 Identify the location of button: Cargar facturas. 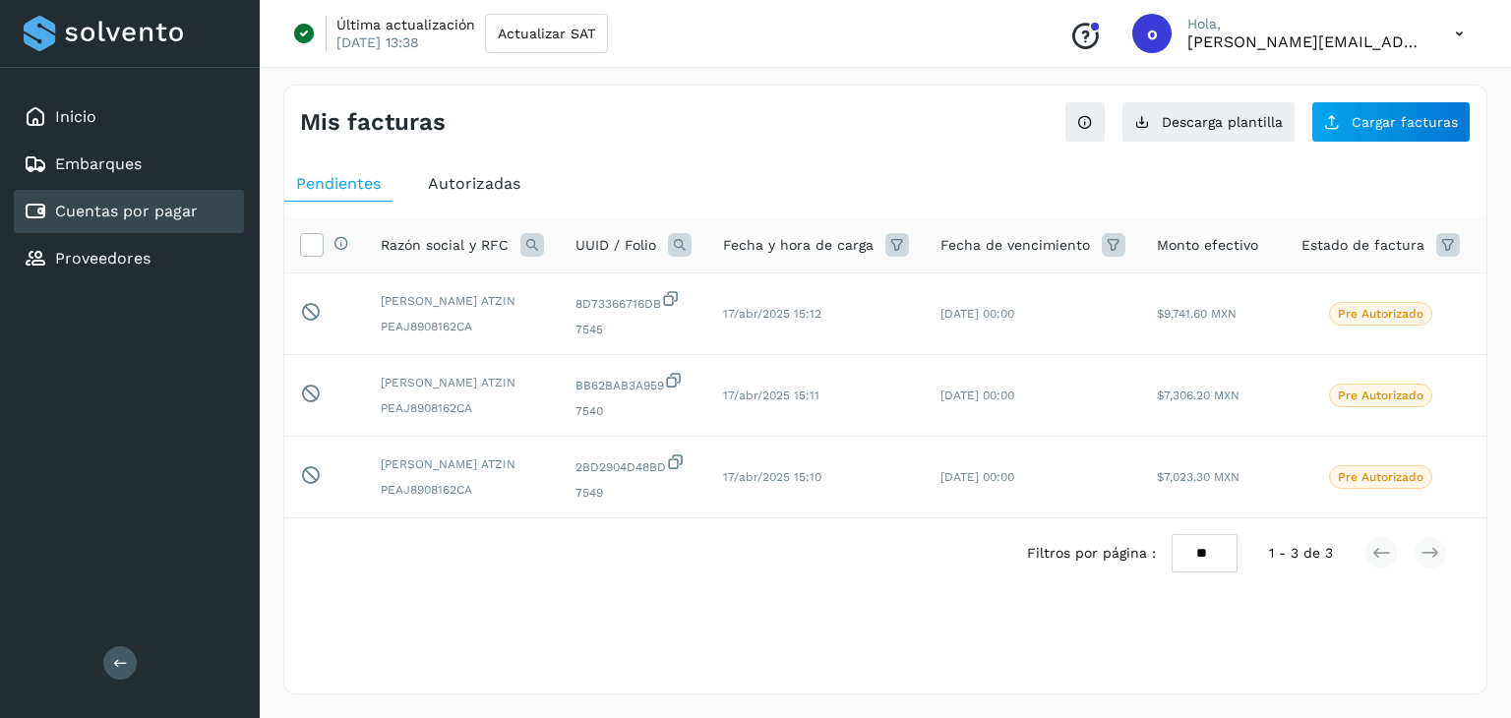
(1391, 122).